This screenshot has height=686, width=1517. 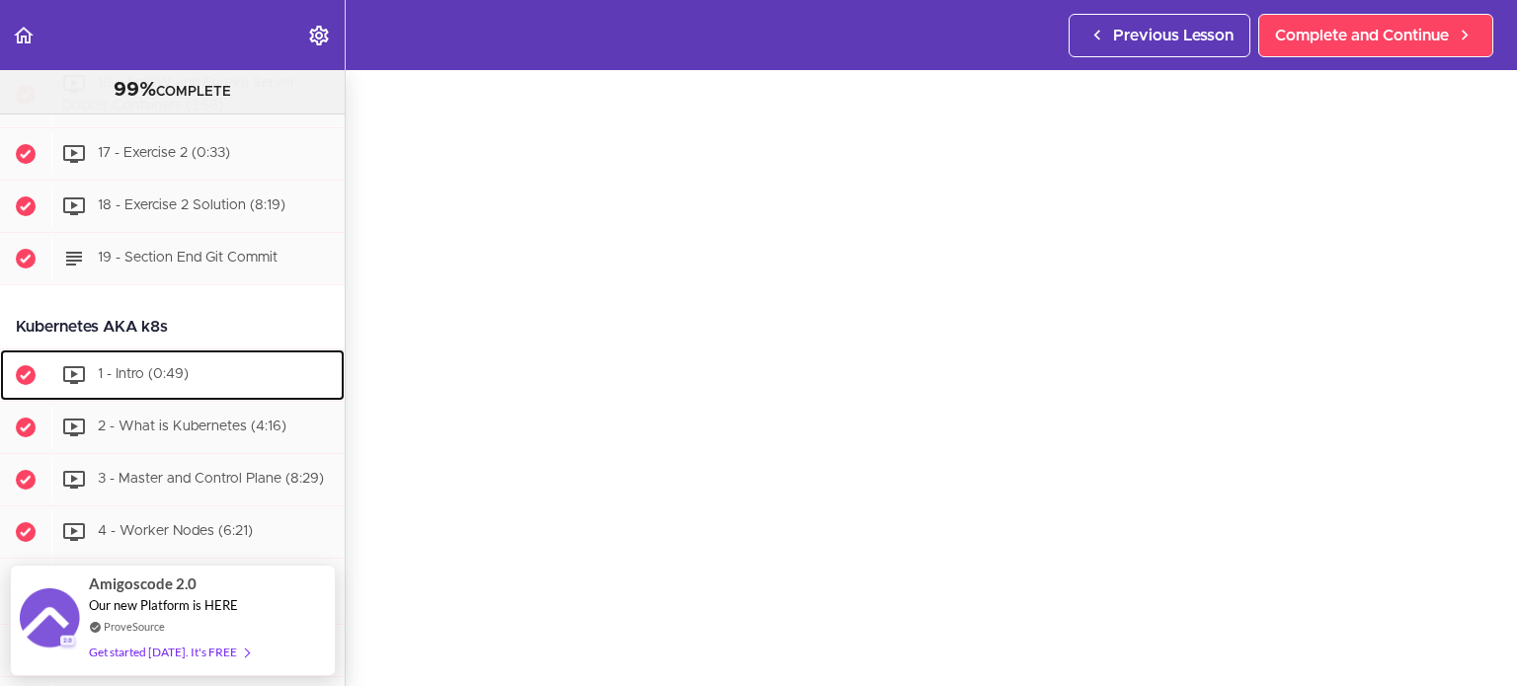 What do you see at coordinates (163, 605) in the screenshot?
I see `span: Our new Platform is HERE` at bounding box center [163, 605].